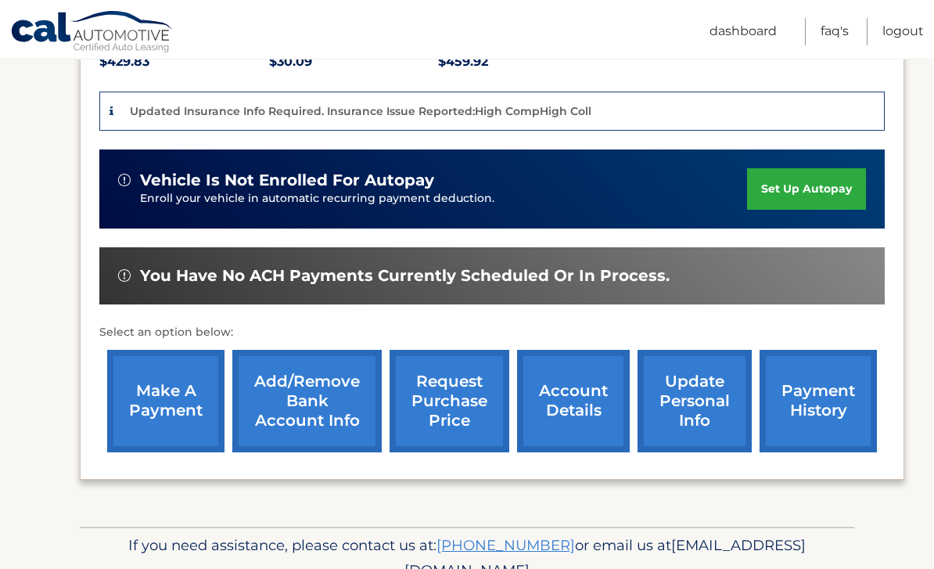 The image size is (934, 569). Describe the element at coordinates (492, 333) in the screenshot. I see `p: Select an option below:` at that location.